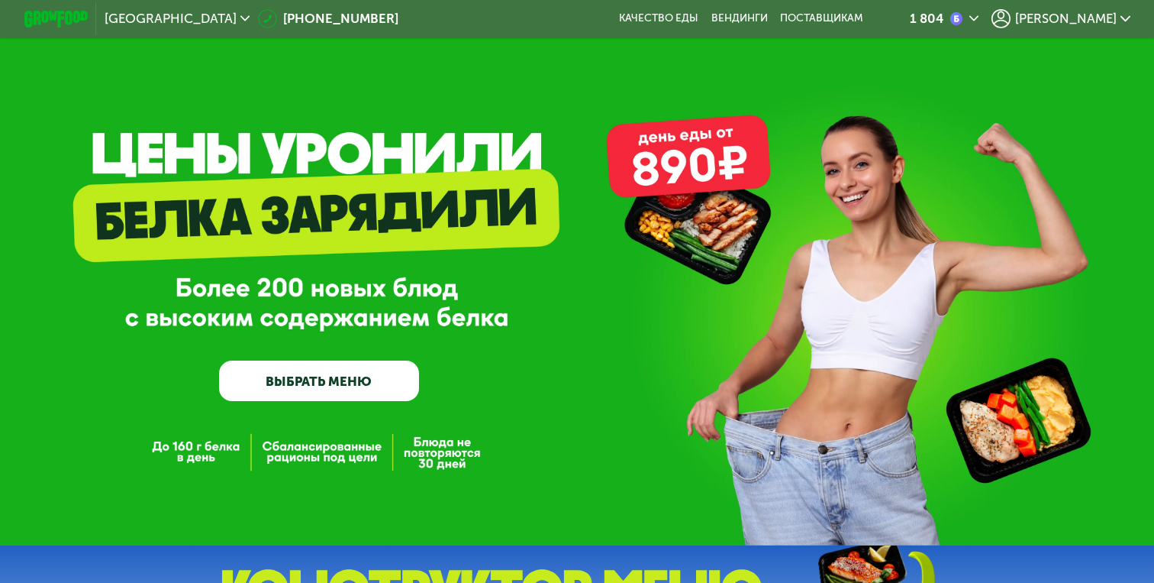 Image resolution: width=1154 pixels, height=583 pixels. I want to click on div: 1 804, so click(927, 18).